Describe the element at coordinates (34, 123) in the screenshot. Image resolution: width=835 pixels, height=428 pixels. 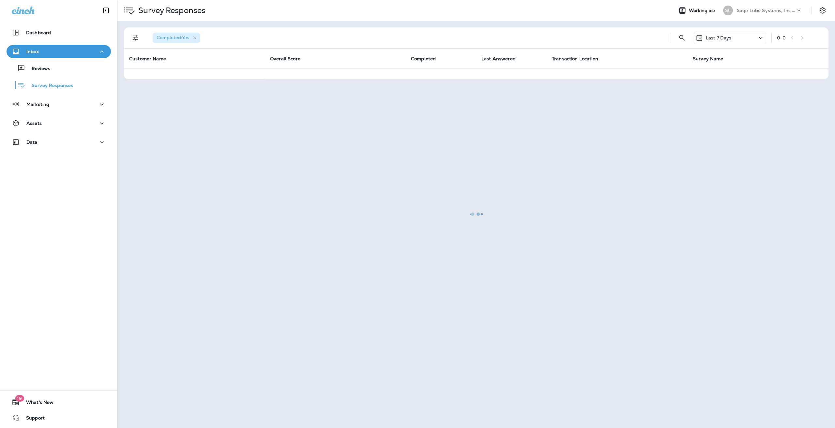
I see `p: Assets` at that location.